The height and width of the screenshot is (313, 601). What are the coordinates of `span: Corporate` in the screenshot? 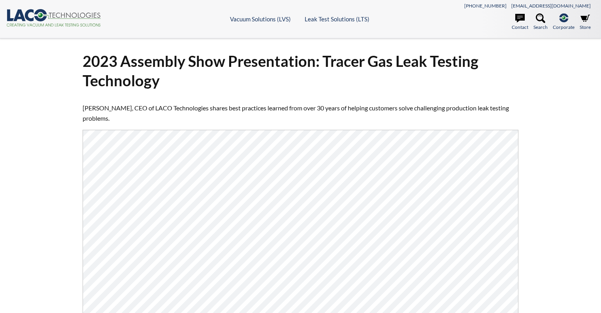 It's located at (564, 27).